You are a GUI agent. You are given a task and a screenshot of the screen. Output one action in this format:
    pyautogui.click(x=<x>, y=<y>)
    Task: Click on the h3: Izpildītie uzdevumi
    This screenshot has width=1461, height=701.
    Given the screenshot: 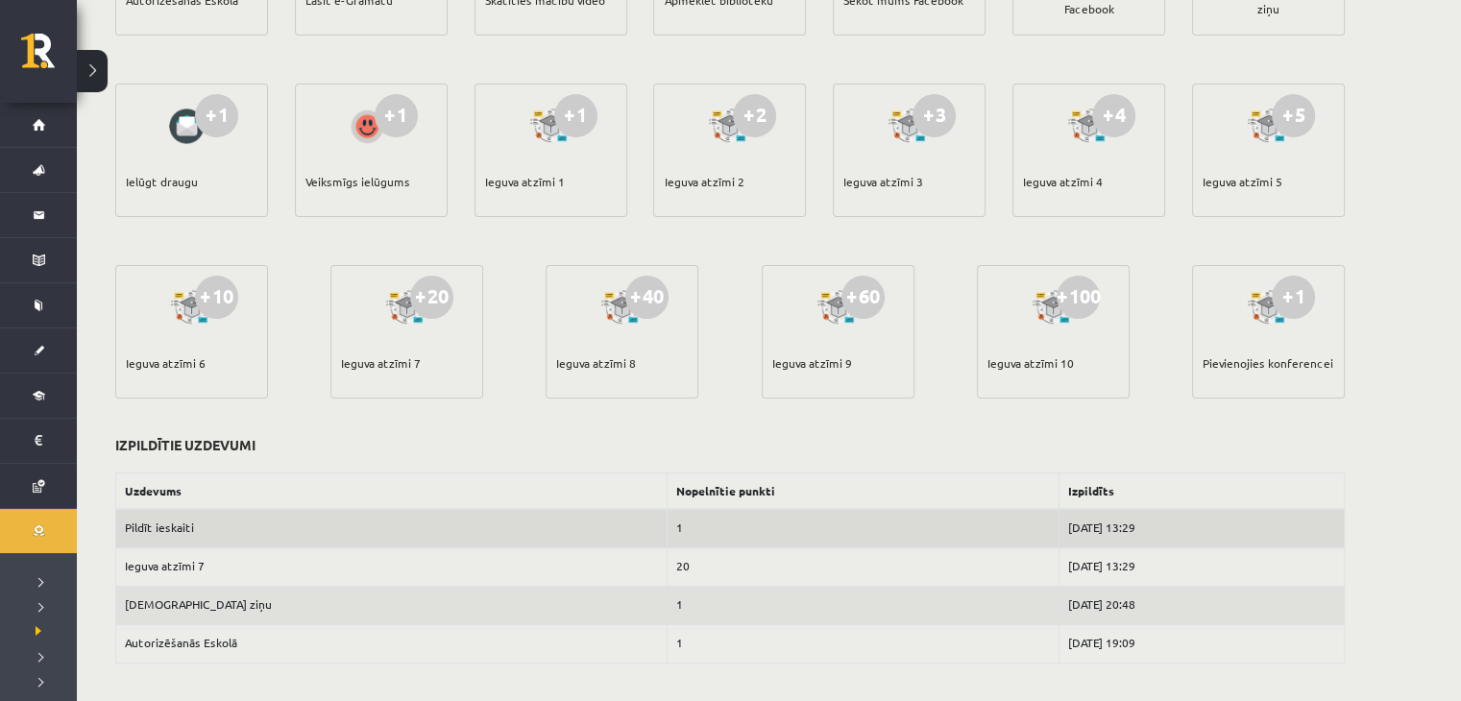 What is the action you would take?
    pyautogui.click(x=185, y=445)
    